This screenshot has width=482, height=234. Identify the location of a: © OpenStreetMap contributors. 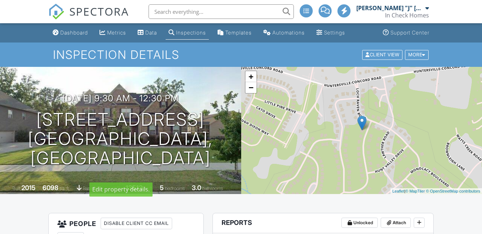
(453, 191).